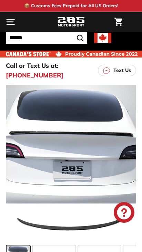 The width and height of the screenshot is (142, 252). Describe the element at coordinates (118, 22) in the screenshot. I see `a: Cart` at that location.